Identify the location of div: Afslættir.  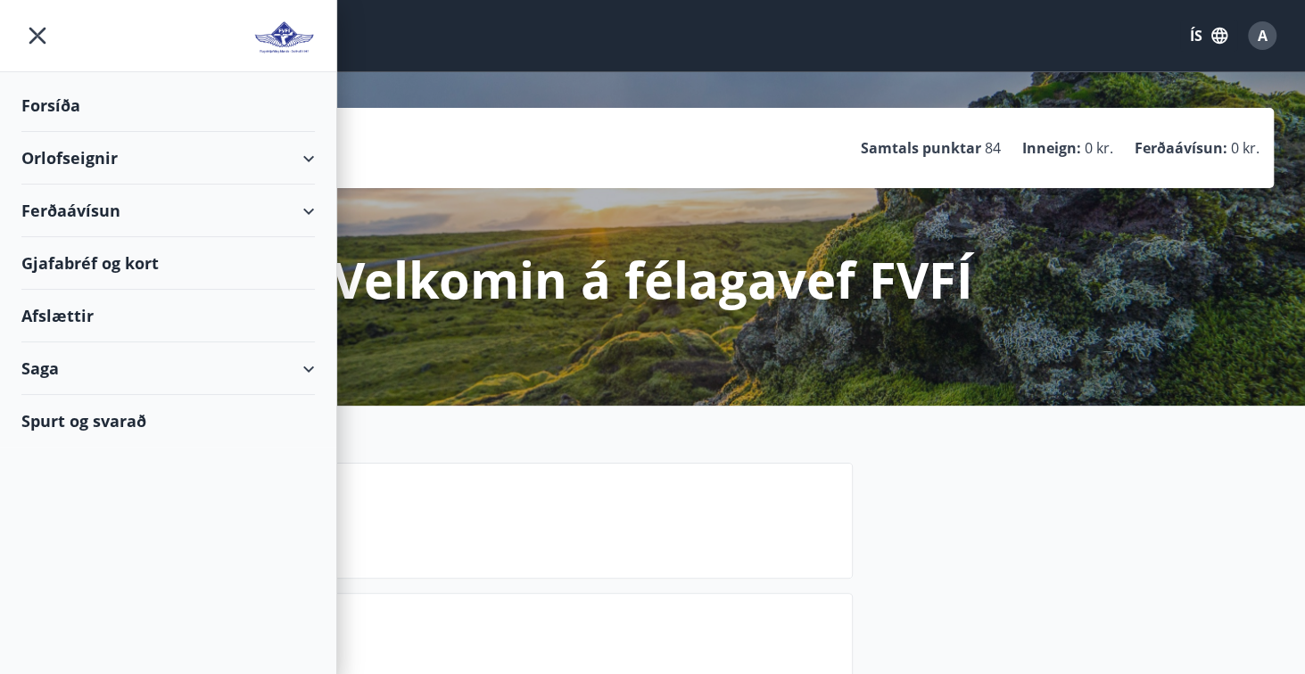
(168, 316).